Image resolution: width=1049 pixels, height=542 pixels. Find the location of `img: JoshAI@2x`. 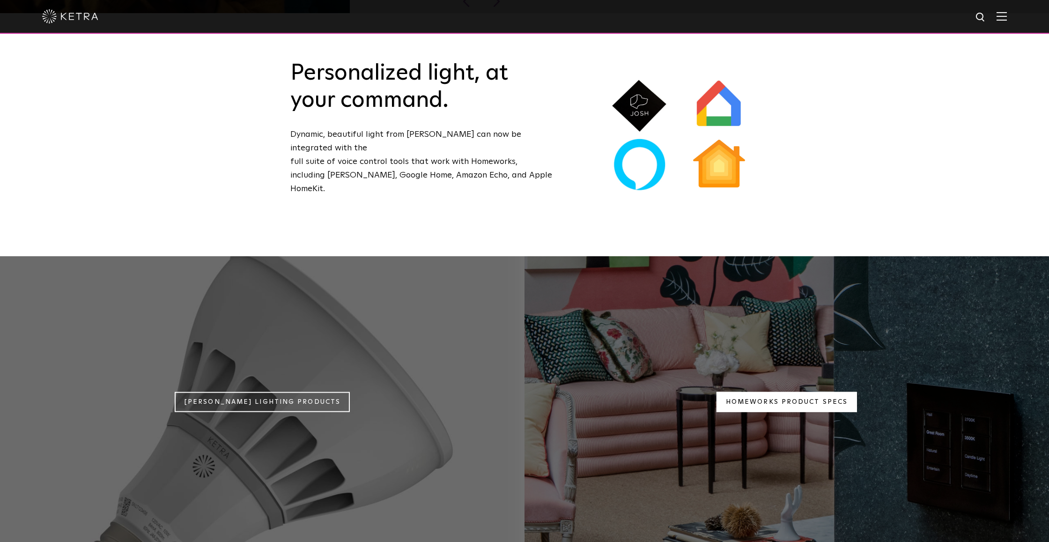

img: JoshAI@2x is located at coordinates (639, 105).